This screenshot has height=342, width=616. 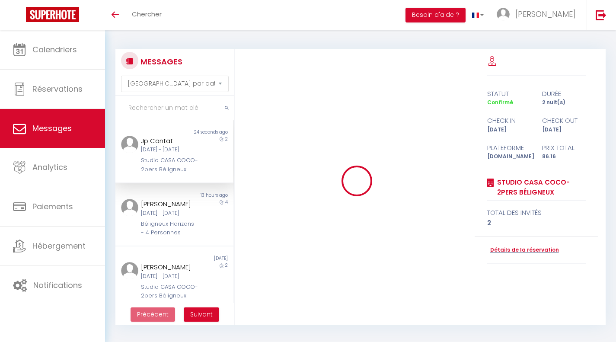 I want to click on span: 4, so click(x=226, y=202).